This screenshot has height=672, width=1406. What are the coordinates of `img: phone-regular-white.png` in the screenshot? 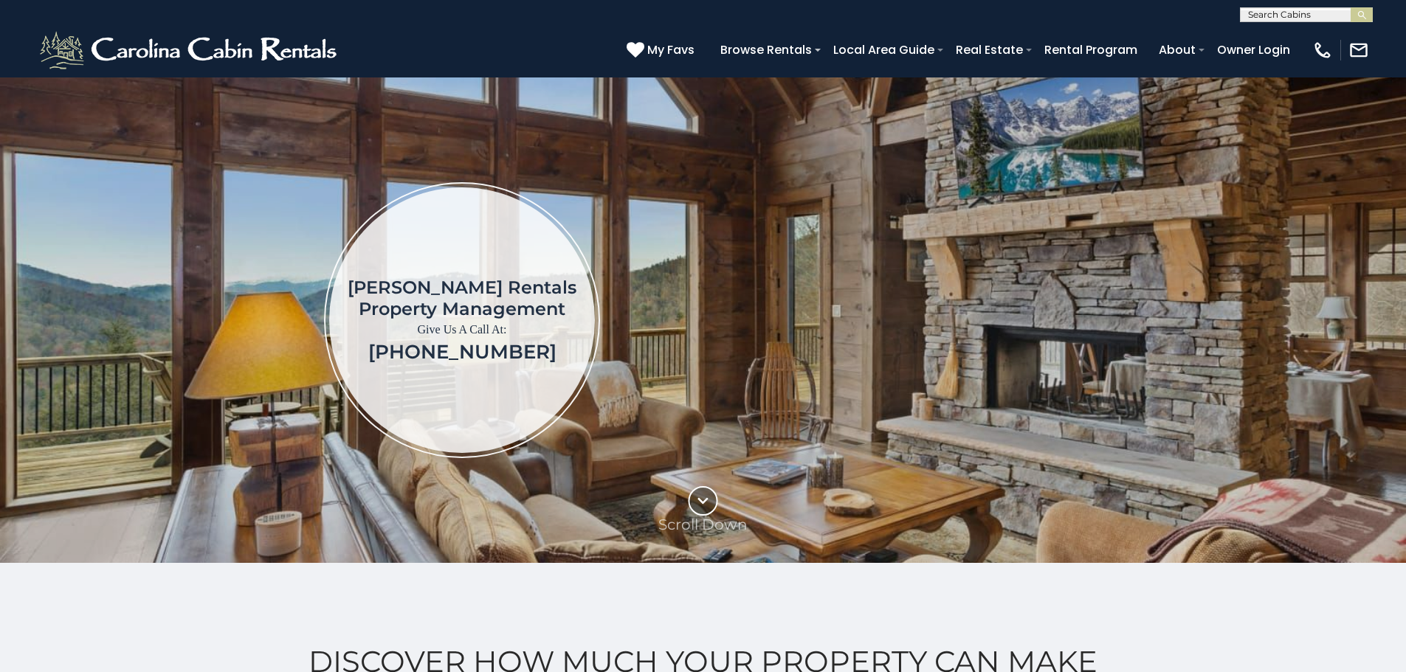 It's located at (1323, 50).